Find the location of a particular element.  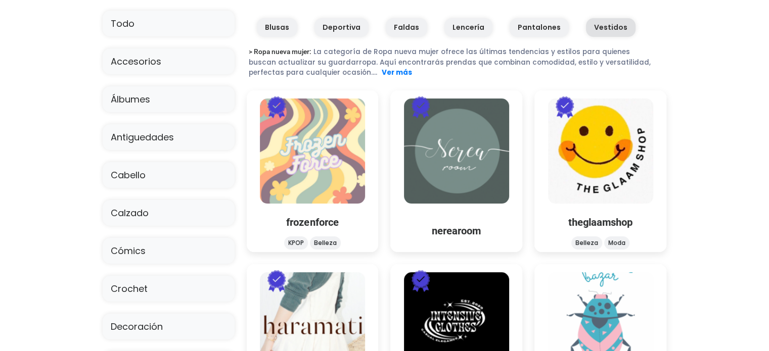

a: Crochet is located at coordinates (168, 289).